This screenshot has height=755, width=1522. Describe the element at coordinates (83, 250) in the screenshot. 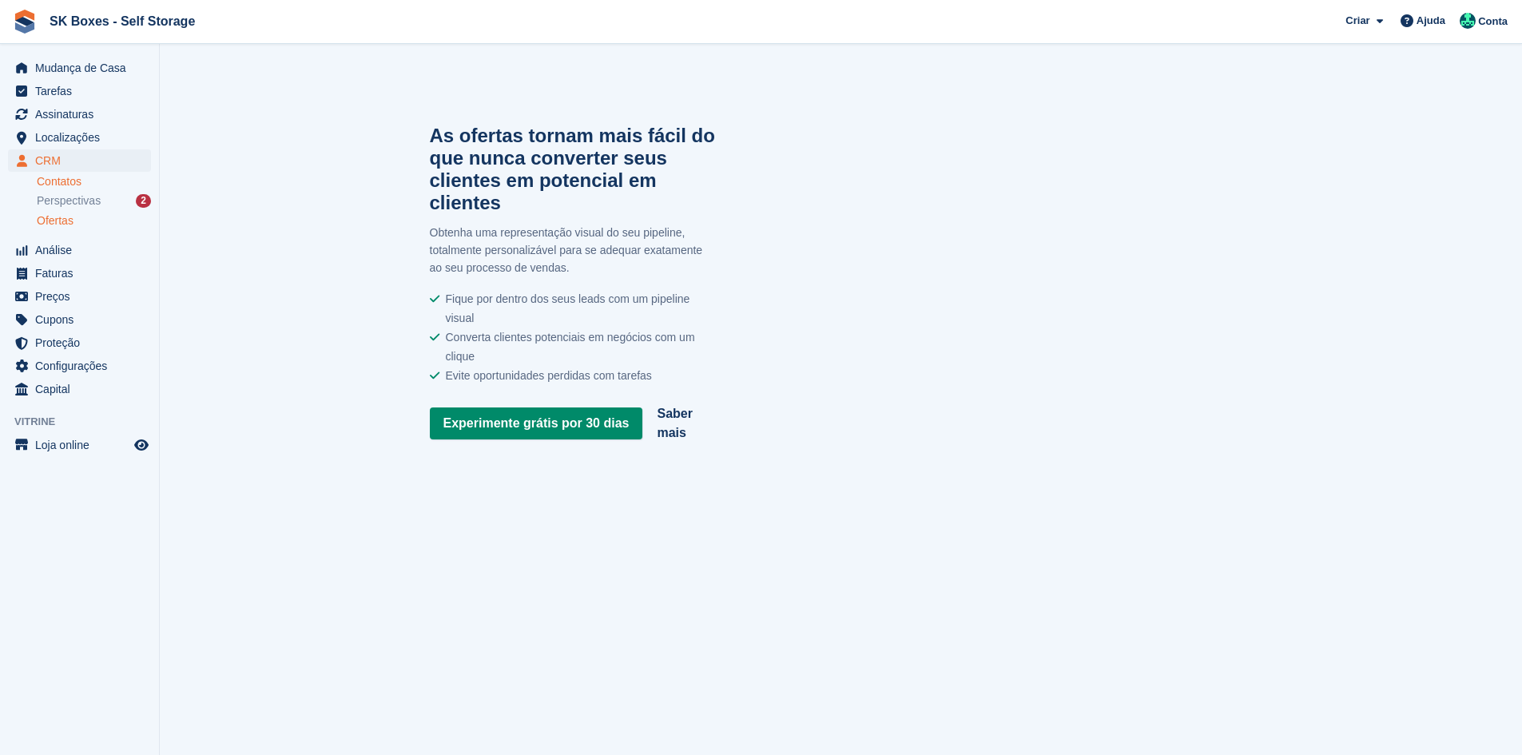

I see `span: Análise` at that location.